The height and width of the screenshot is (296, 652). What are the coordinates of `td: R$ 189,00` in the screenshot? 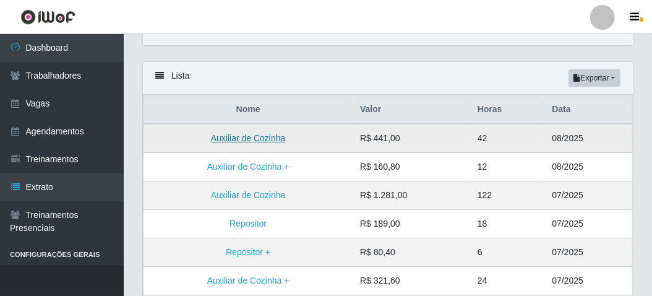 It's located at (411, 224).